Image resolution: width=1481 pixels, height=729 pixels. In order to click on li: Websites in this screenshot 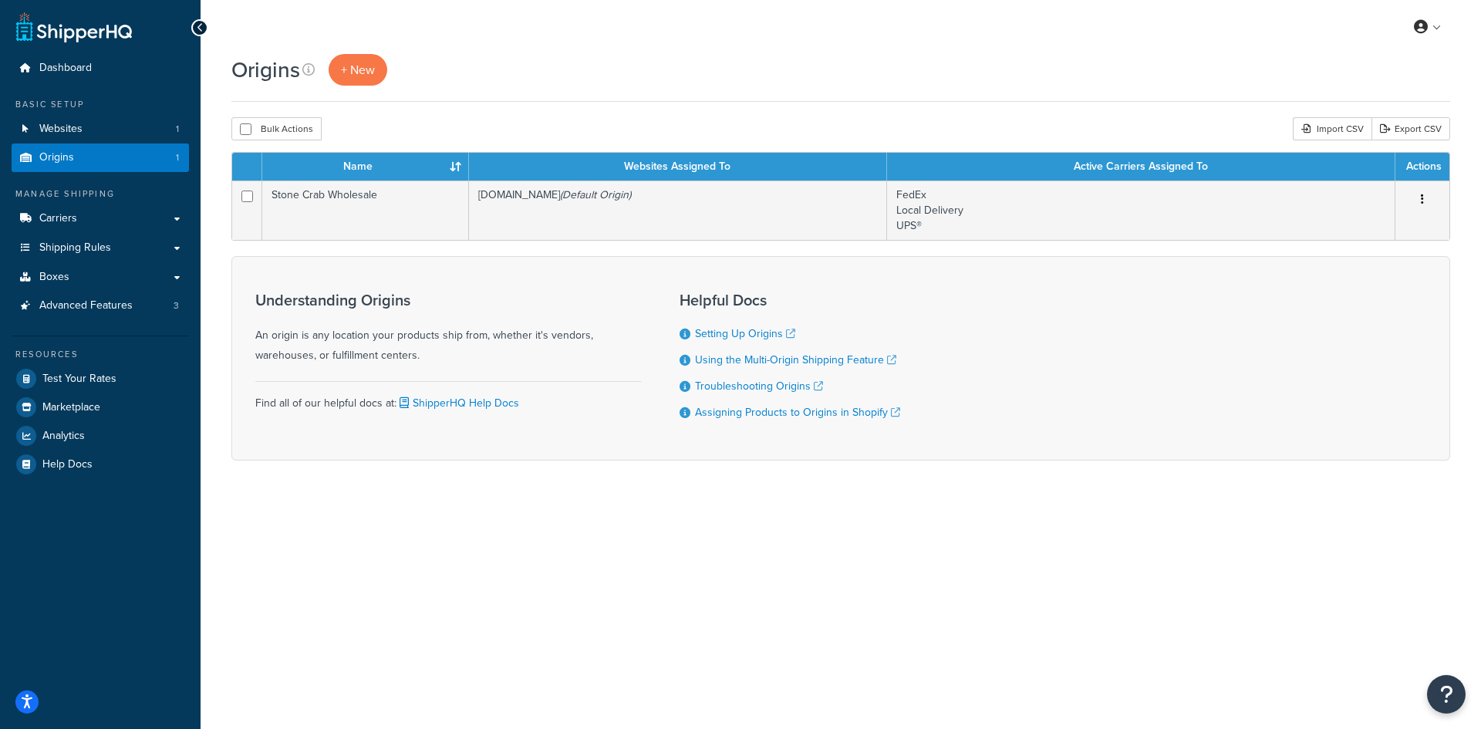, I will do `click(100, 129)`.